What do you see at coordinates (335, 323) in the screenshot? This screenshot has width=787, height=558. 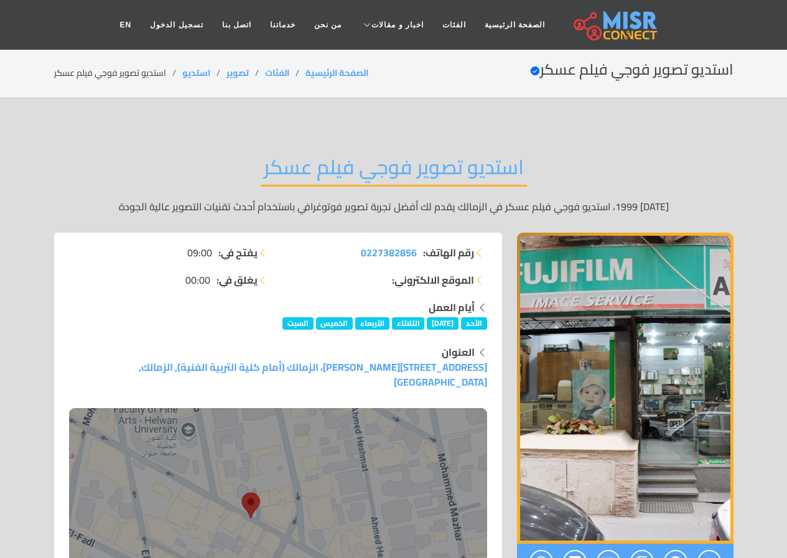 I see `span: الخميس` at bounding box center [335, 323].